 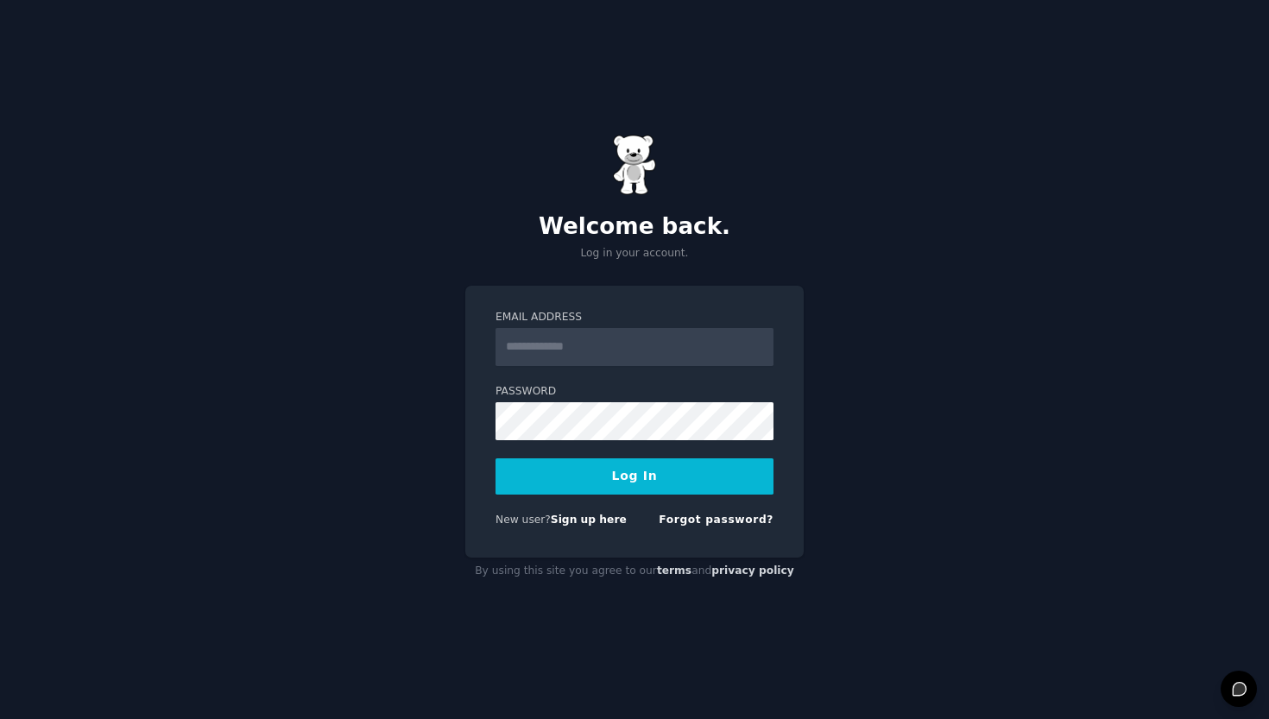 I want to click on a: terms, so click(x=674, y=570).